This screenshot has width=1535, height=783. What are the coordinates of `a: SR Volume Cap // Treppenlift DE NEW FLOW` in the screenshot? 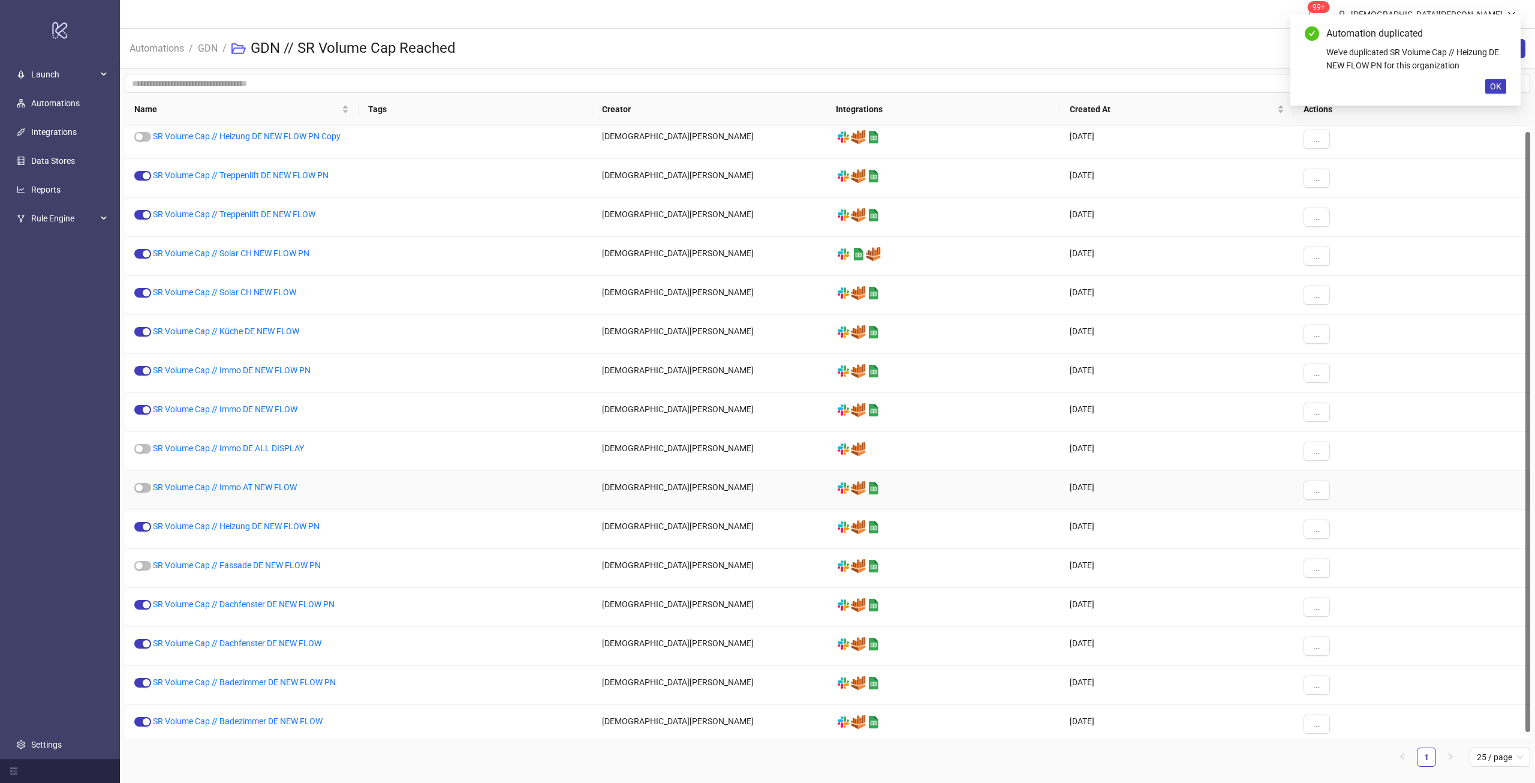 It's located at (234, 214).